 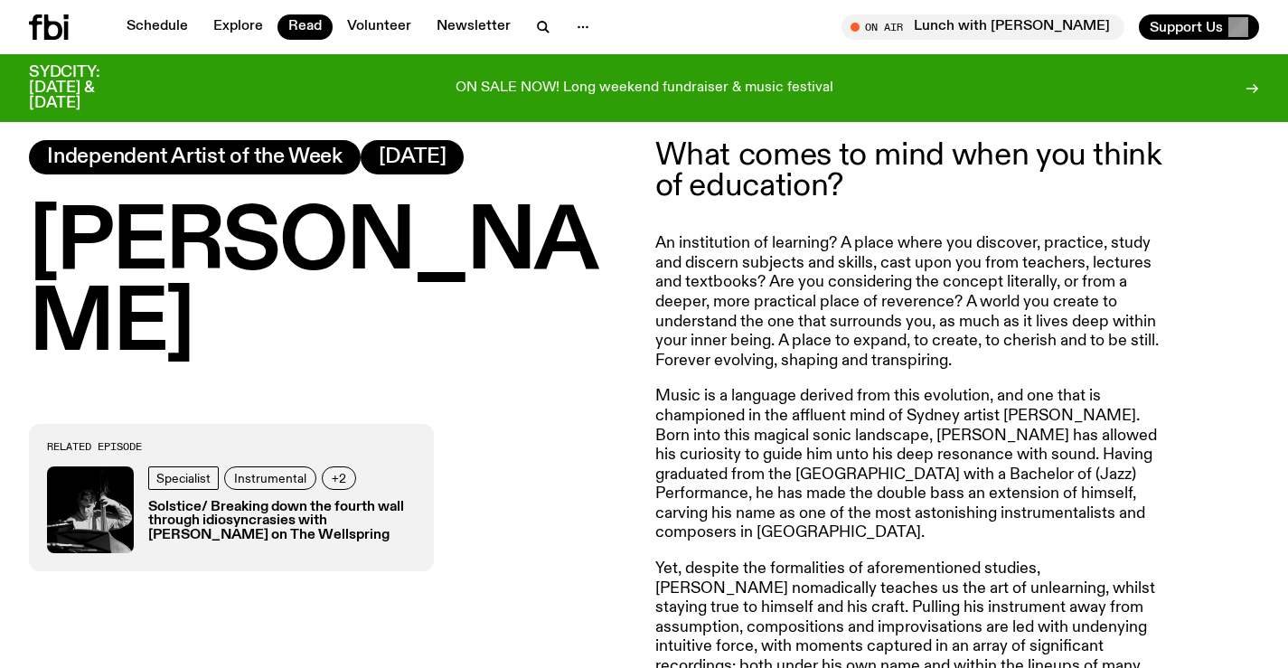 I want to click on span: Independent Artist of the Week, so click(x=194, y=157).